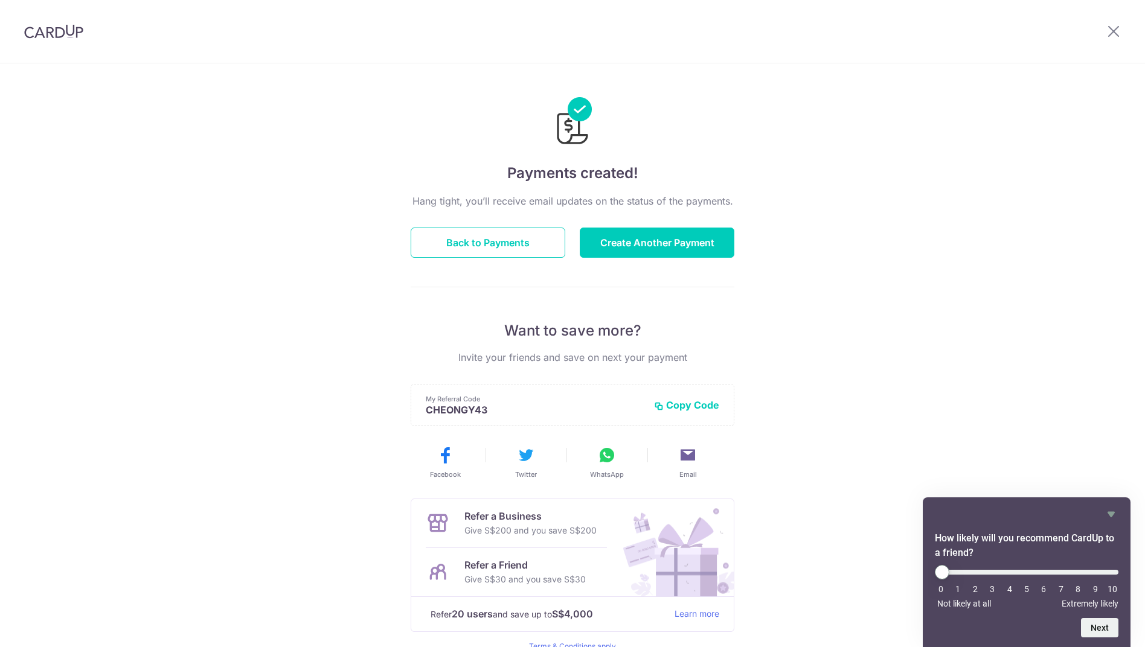  I want to click on p: Give S$200 and you save S$200, so click(530, 531).